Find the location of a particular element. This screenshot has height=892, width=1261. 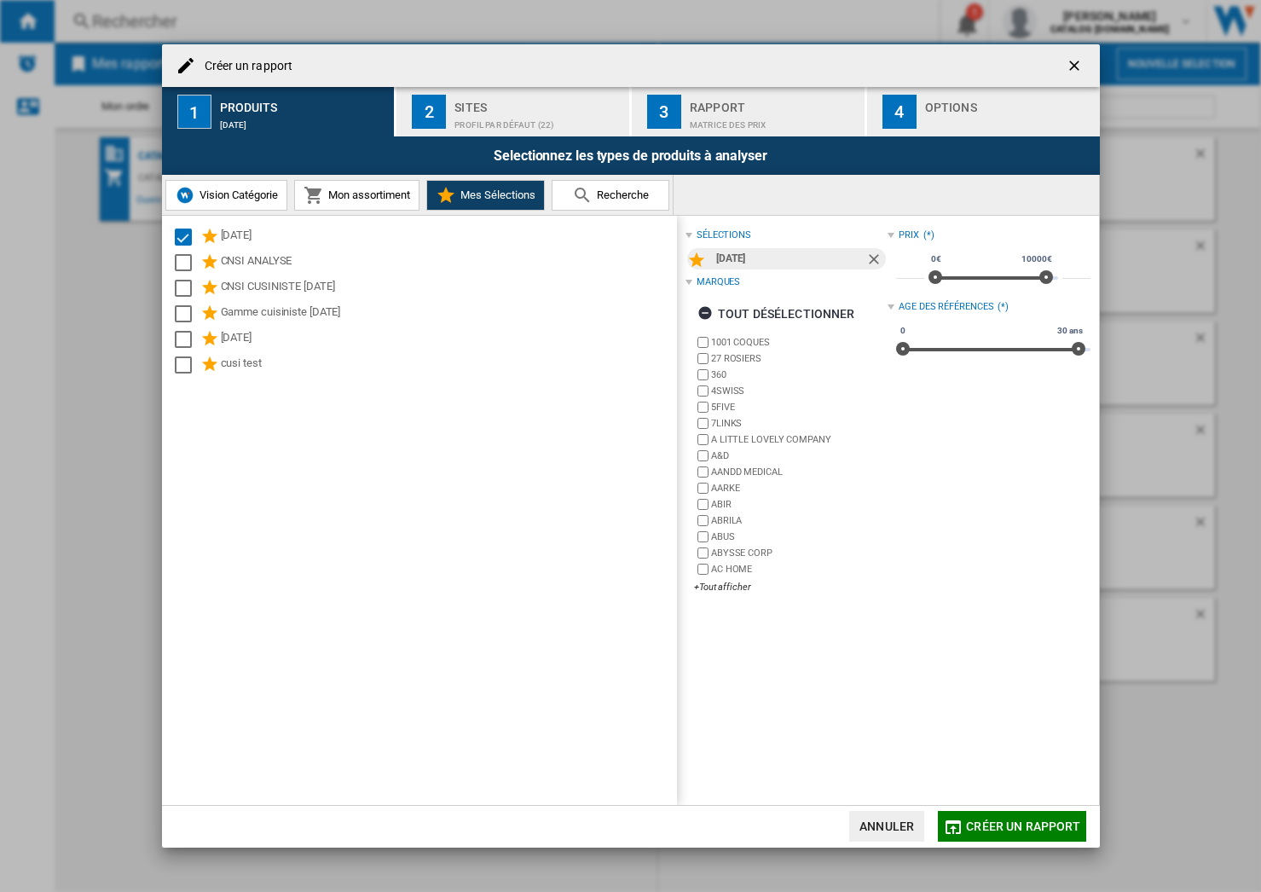

md-dialog: Créer un ... is located at coordinates (631, 445).